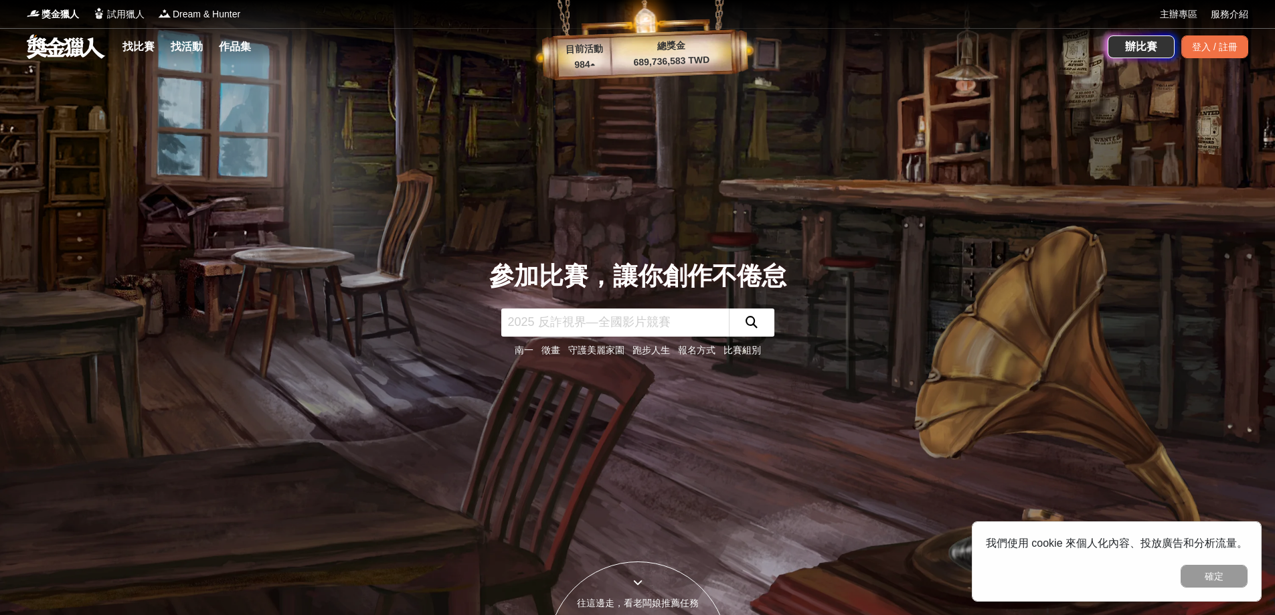 Image resolution: width=1275 pixels, height=615 pixels. What do you see at coordinates (1141, 47) in the screenshot?
I see `a: 辦比賽` at bounding box center [1141, 47].